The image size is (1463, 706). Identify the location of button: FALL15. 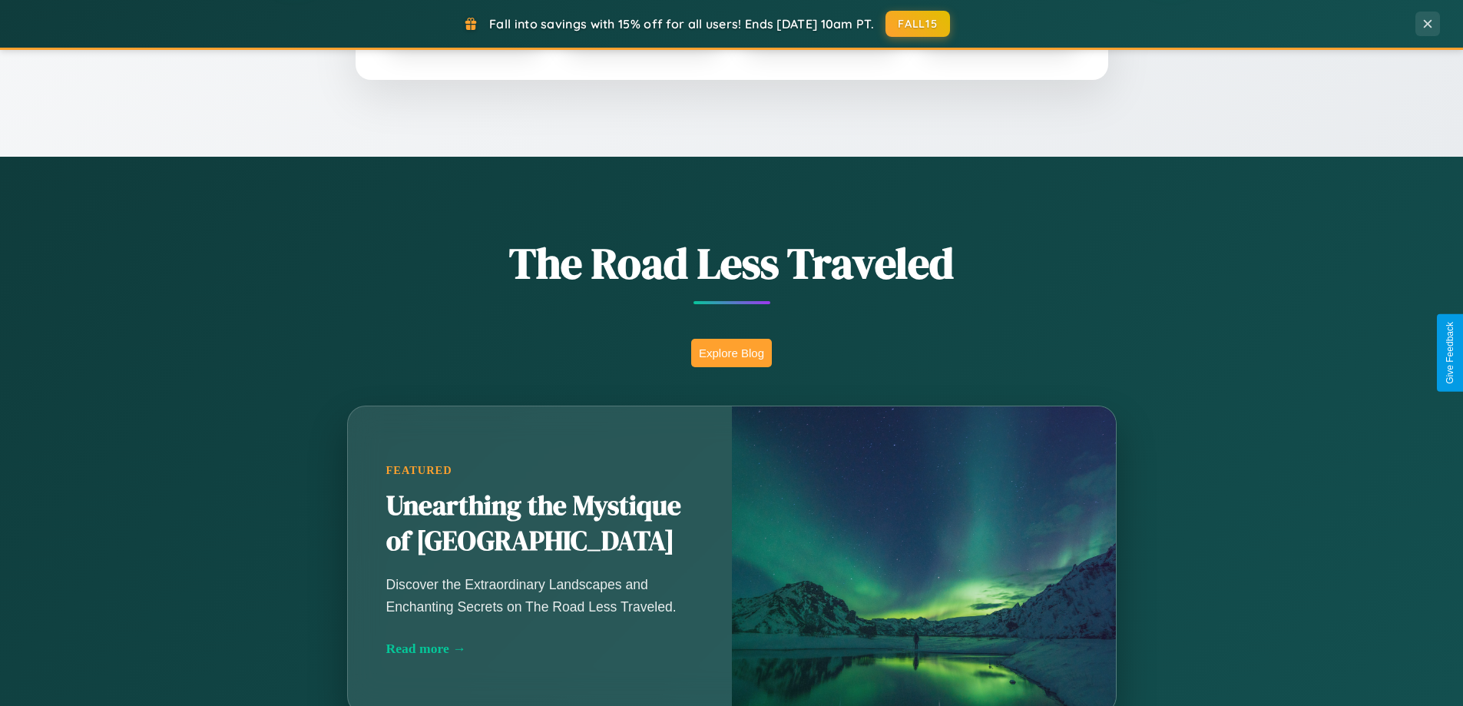
(918, 24).